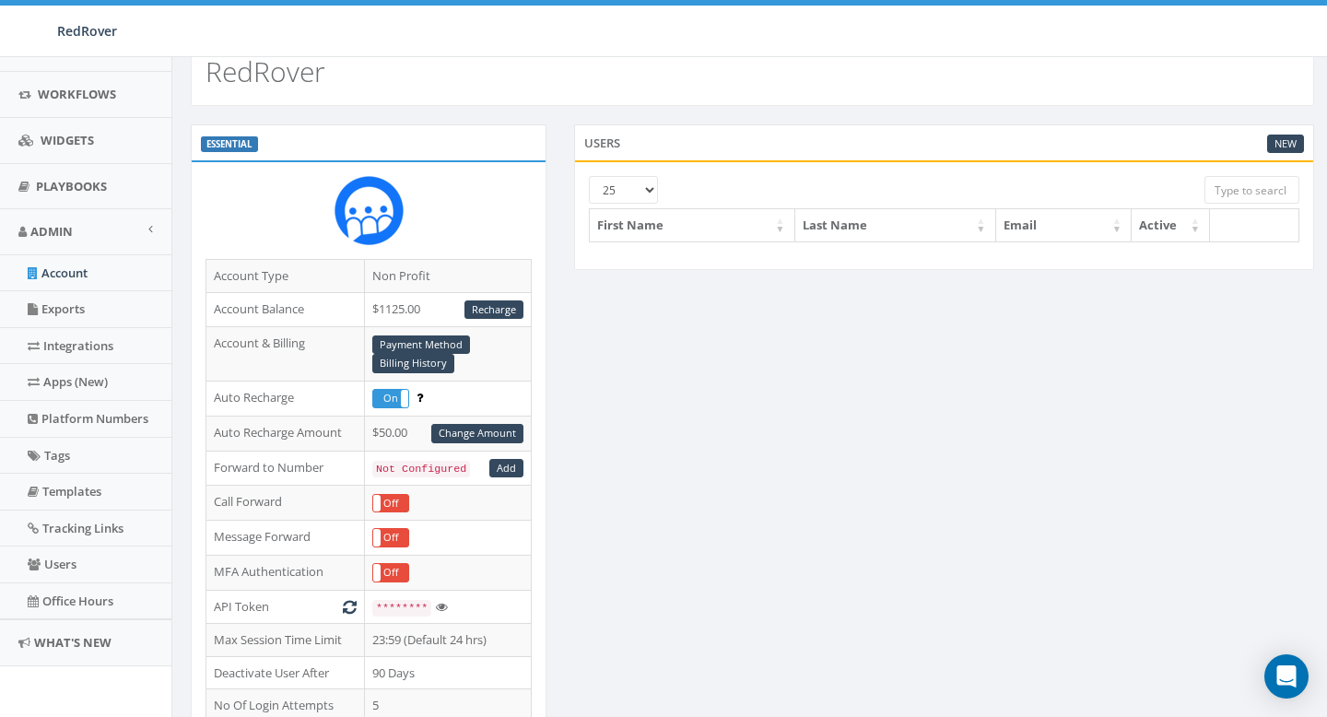 This screenshot has height=717, width=1327. Describe the element at coordinates (229, 145) in the screenshot. I see `label: ESSENTIAL` at that location.